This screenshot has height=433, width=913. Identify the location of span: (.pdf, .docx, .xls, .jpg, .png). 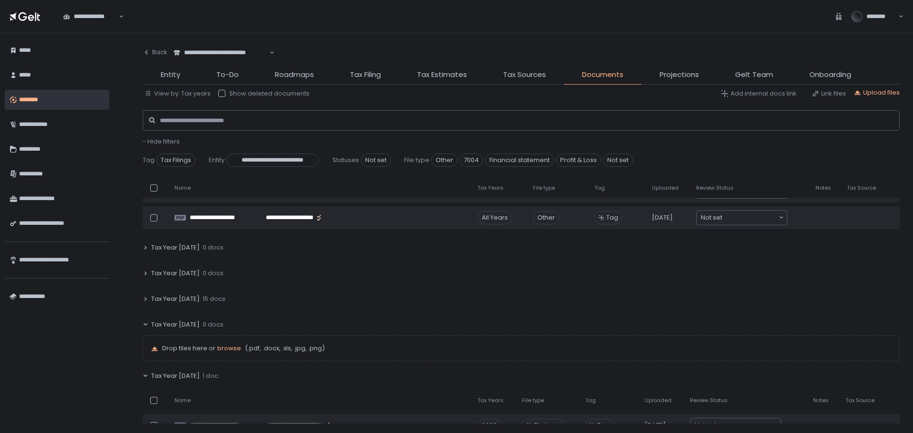
(284, 349).